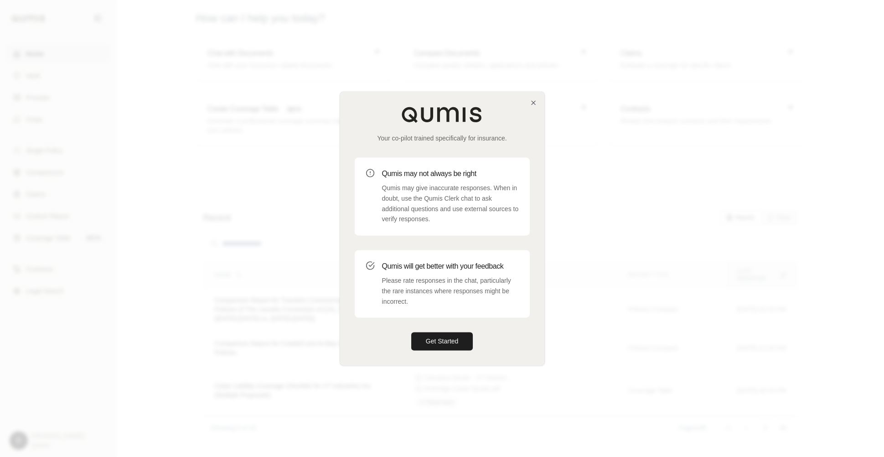  I want to click on p: Your co-pilot trained specifically for insurance., so click(442, 138).